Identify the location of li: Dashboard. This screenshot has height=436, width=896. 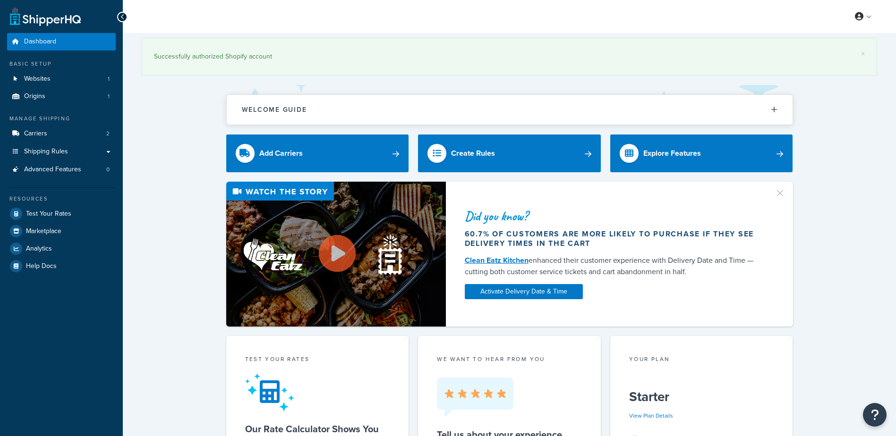
(61, 42).